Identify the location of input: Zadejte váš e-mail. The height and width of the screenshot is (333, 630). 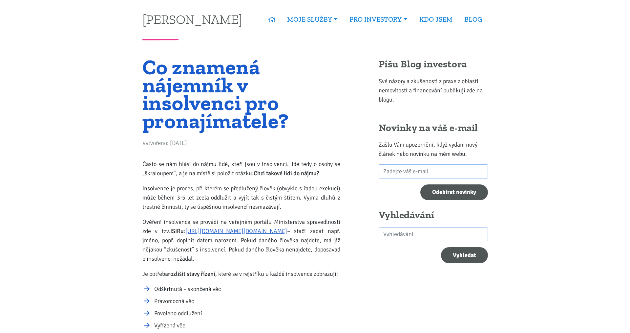
(433, 171).